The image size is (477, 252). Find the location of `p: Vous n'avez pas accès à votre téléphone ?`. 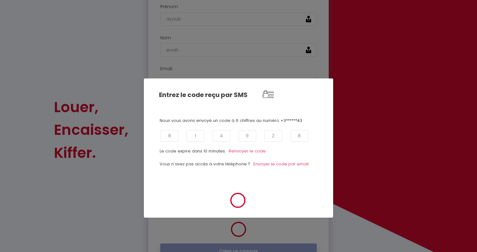

p: Vous n'avez pas accès à votre téléphone ? is located at coordinates (205, 168).